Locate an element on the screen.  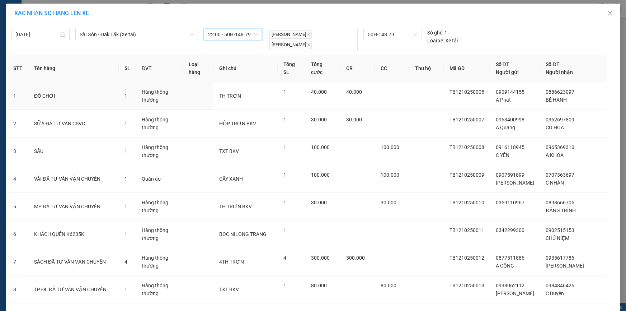
span: BÉ HẠNH is located at coordinates (557, 100).